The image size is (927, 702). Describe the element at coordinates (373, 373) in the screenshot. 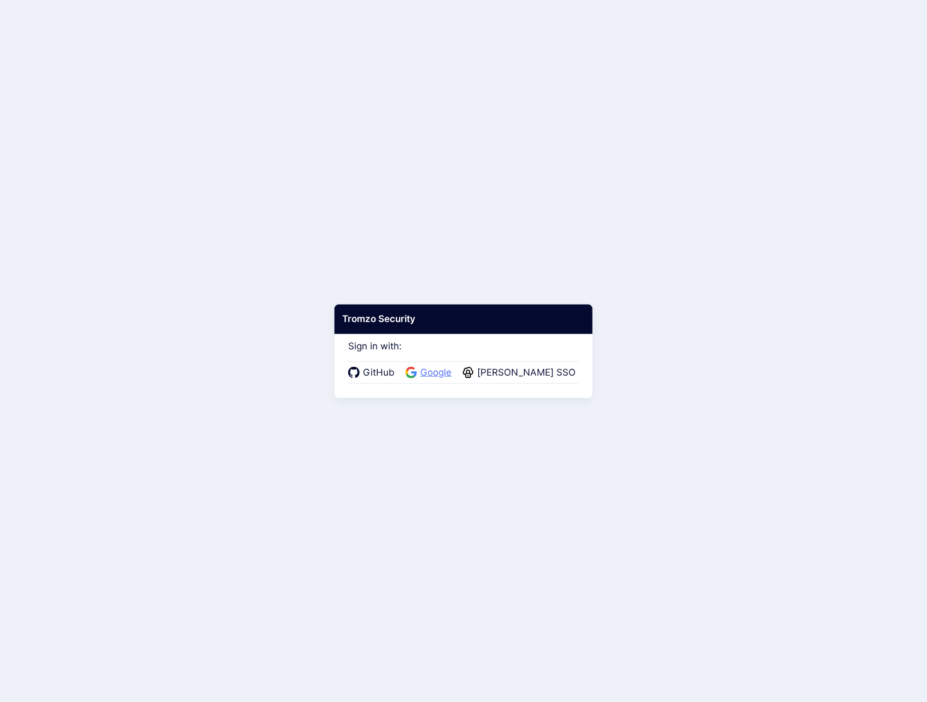

I see `a: GitHub` at that location.